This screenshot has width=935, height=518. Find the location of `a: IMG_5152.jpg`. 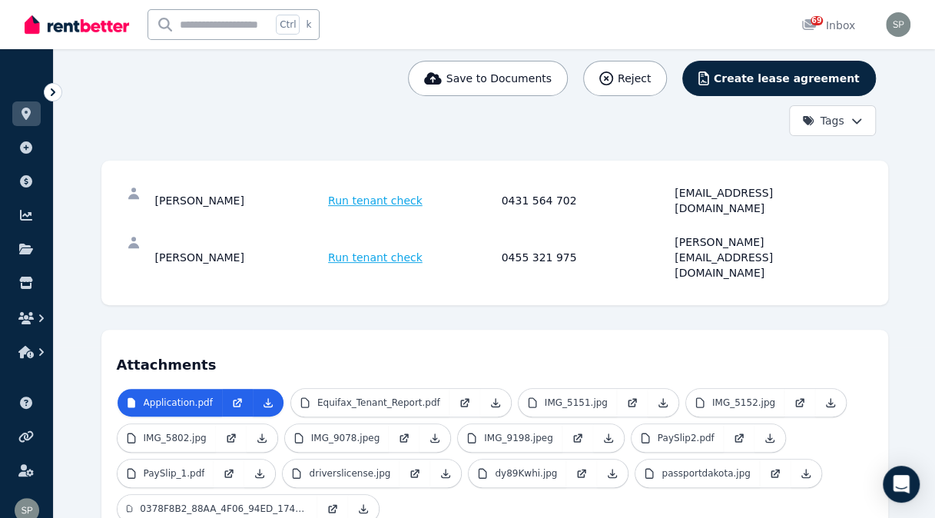

a: IMG_5152.jpg is located at coordinates (735, 403).